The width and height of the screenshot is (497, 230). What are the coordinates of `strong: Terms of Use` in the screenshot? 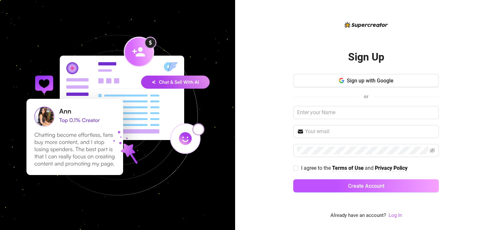 It's located at (348, 168).